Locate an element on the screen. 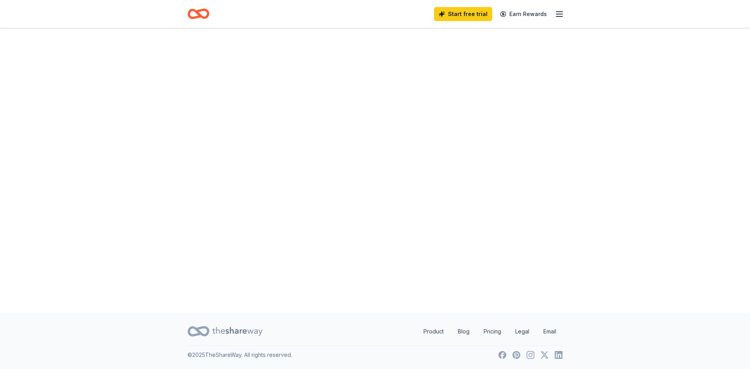  a: Earn Rewards is located at coordinates (523, 14).